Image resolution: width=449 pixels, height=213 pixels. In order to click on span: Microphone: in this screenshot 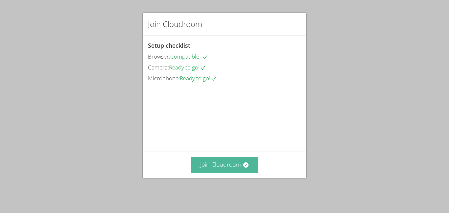, I will do `click(164, 78)`.